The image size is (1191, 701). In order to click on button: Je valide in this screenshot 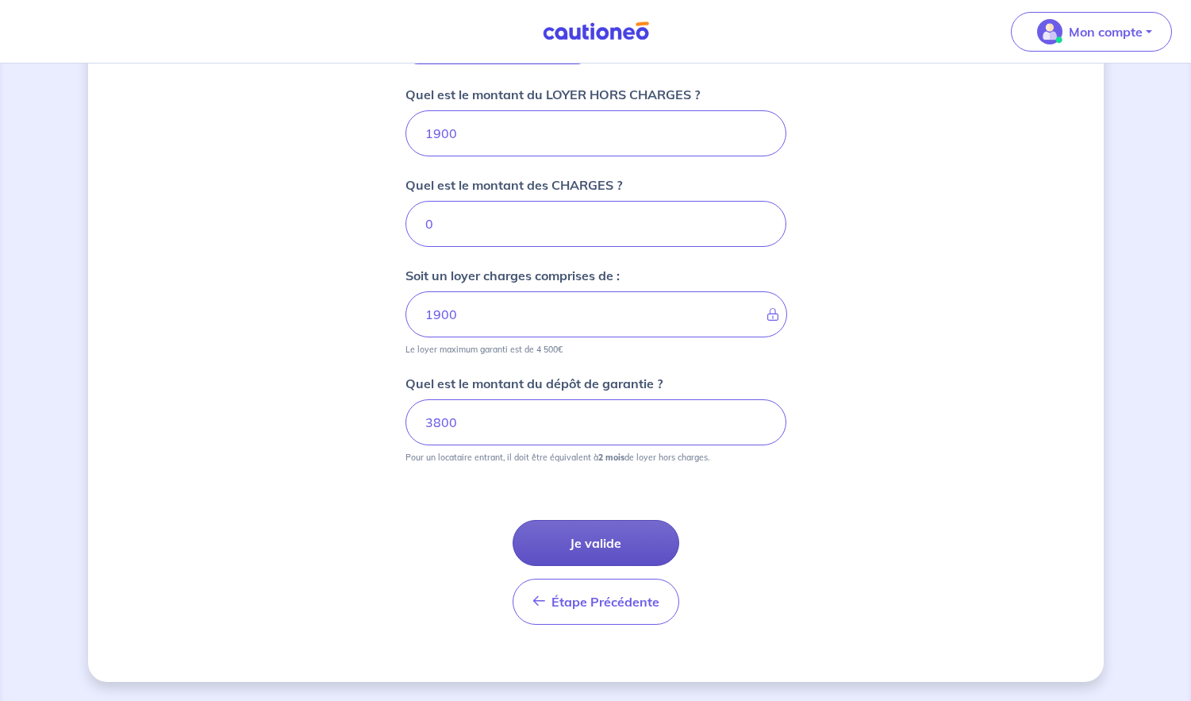, I will do `click(596, 543)`.